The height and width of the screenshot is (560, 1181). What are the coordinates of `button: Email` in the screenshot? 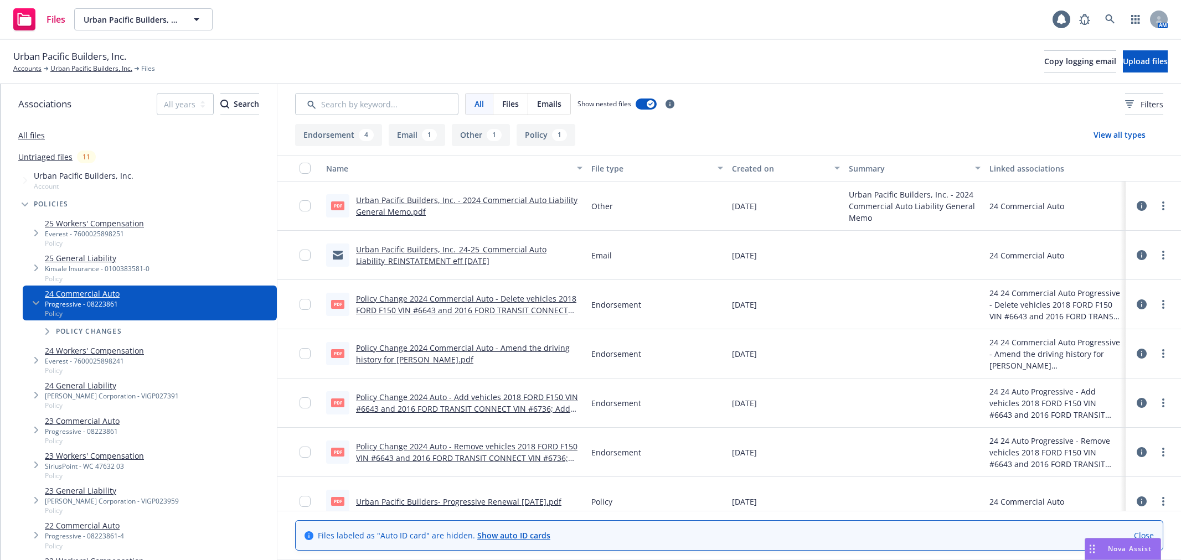 It's located at (417, 135).